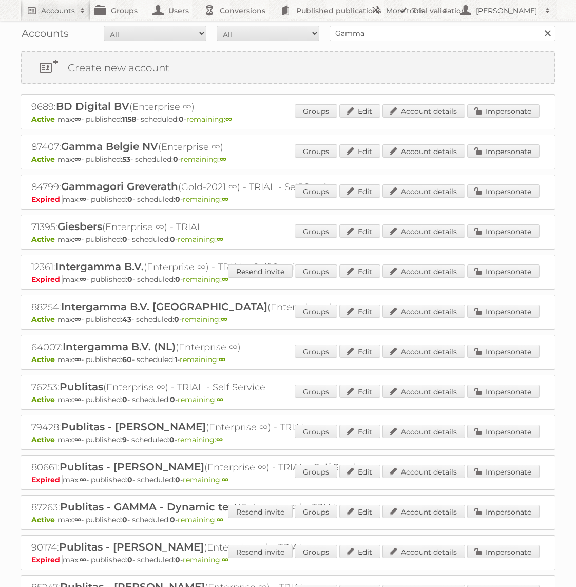 This screenshot has width=576, height=587. I want to click on span: BD Digital BV, so click(92, 106).